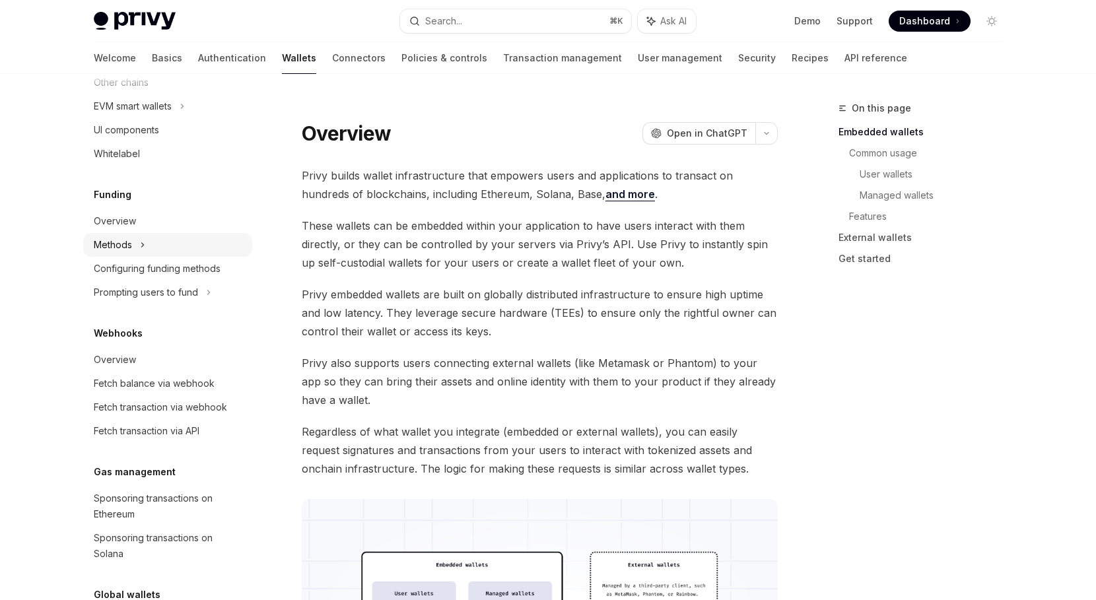 The width and height of the screenshot is (1096, 600). What do you see at coordinates (926, 238) in the screenshot?
I see `a: External wallets` at bounding box center [926, 238].